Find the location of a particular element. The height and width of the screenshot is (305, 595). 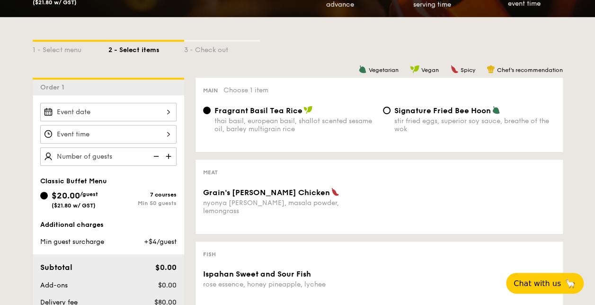

div: Min 50 guests is located at coordinates (142, 203).